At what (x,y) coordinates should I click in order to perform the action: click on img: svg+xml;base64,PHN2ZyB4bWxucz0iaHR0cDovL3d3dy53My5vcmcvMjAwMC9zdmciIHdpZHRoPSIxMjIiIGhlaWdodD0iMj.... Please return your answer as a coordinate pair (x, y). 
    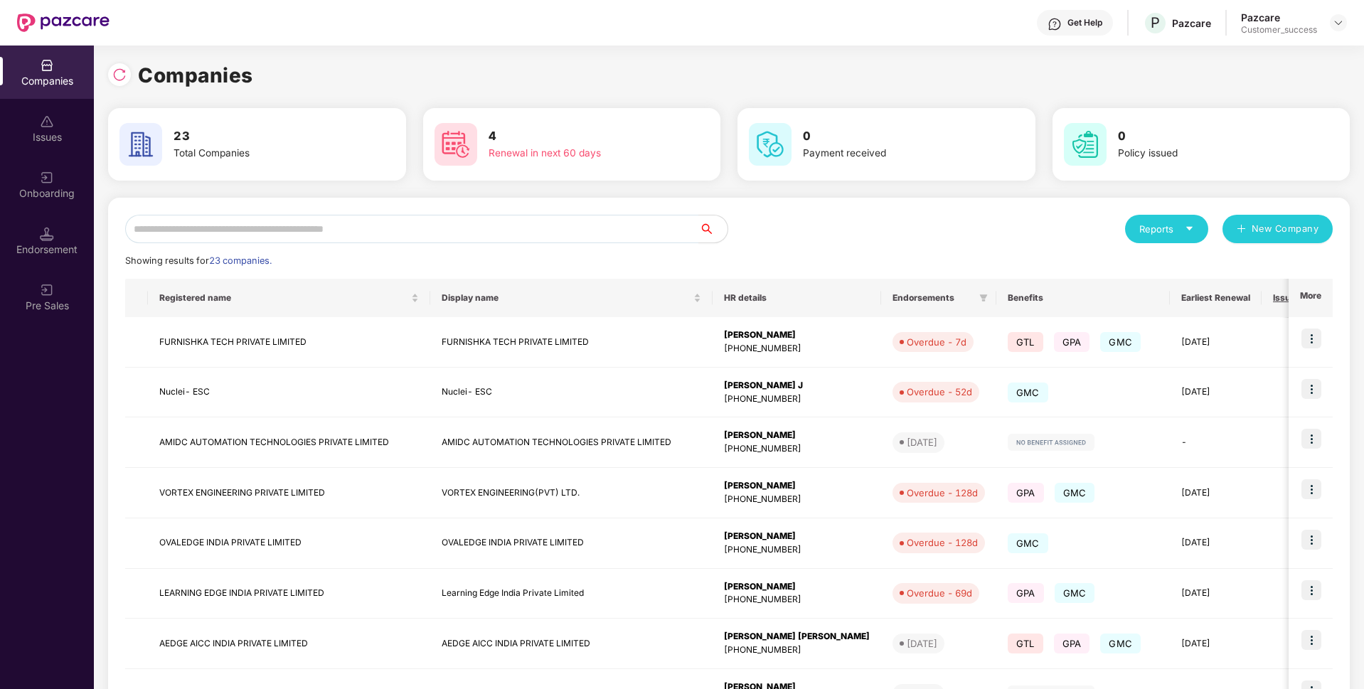
    Looking at the image, I should click on (1051, 442).